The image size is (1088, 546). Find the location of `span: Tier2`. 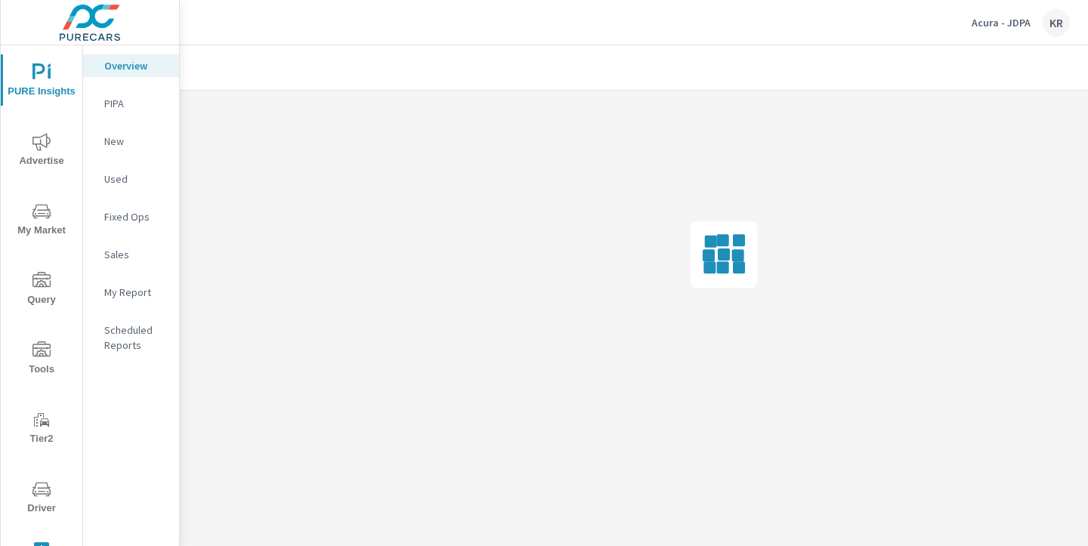

span: Tier2 is located at coordinates (42, 429).